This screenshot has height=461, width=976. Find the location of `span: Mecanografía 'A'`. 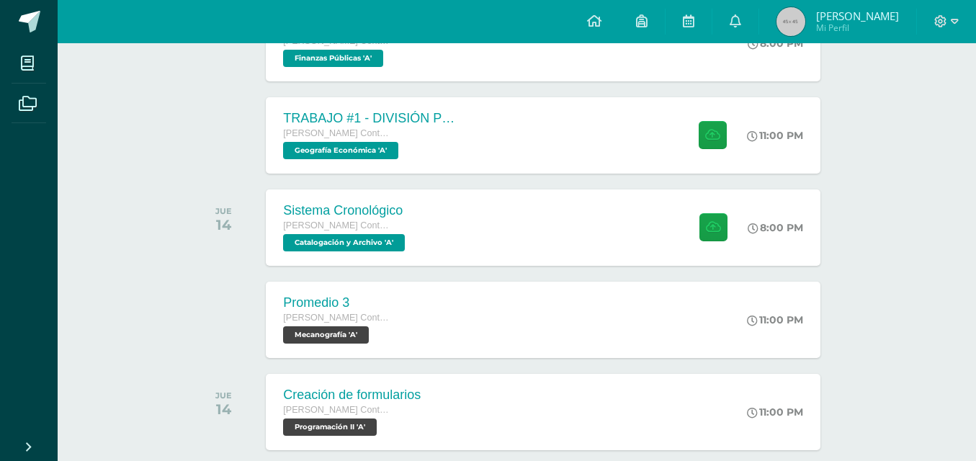

span: Mecanografía 'A' is located at coordinates (326, 335).